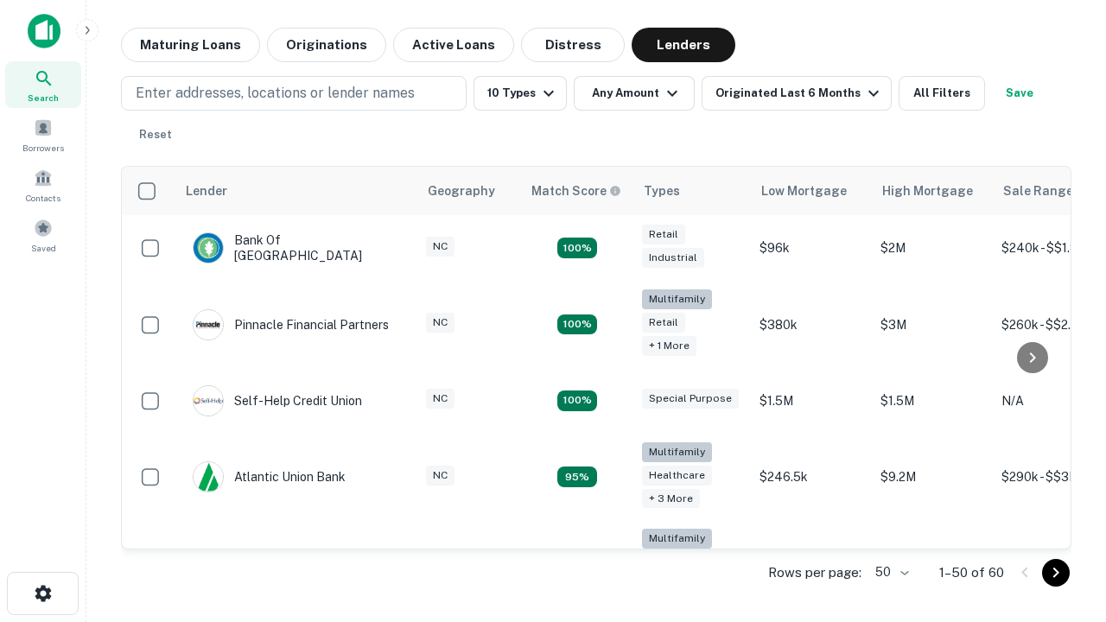 This screenshot has height=622, width=1106. Describe the element at coordinates (669, 346) in the screenshot. I see `div: + 1 more` at that location.